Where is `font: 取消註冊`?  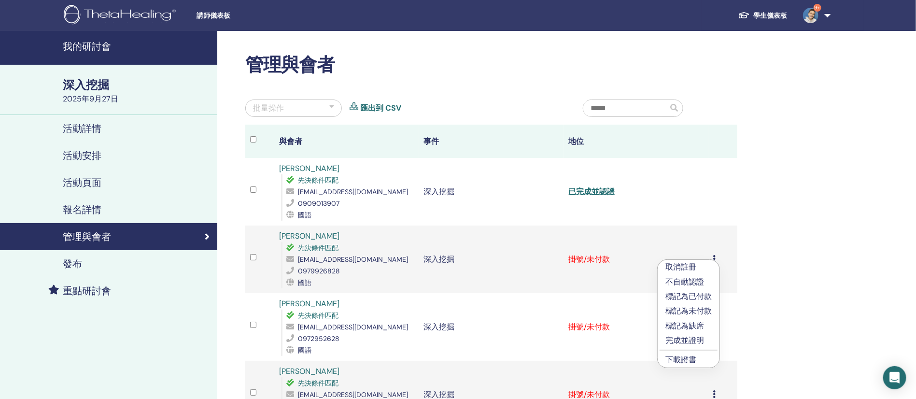 font: 取消註冊 is located at coordinates (681, 267).